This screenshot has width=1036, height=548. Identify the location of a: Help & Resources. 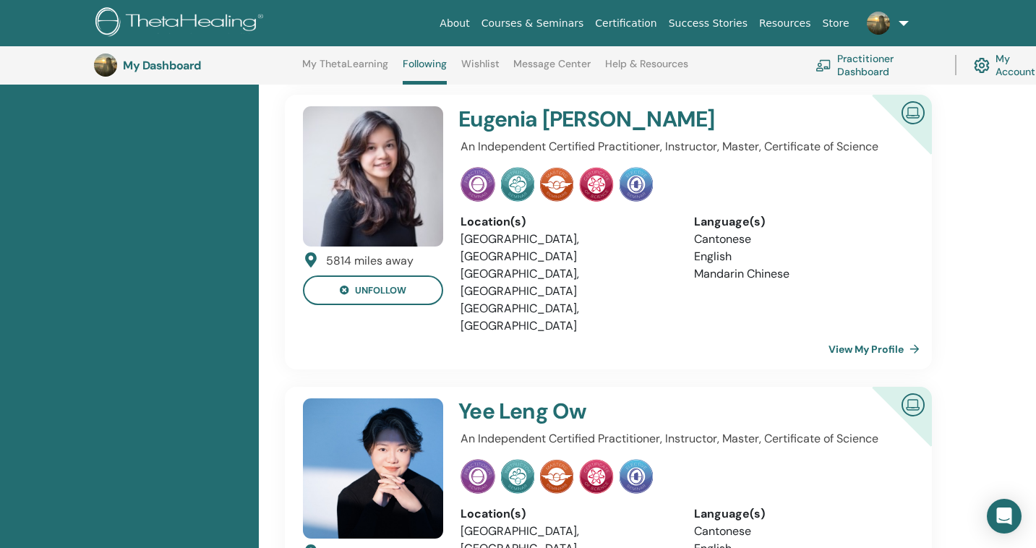
(647, 69).